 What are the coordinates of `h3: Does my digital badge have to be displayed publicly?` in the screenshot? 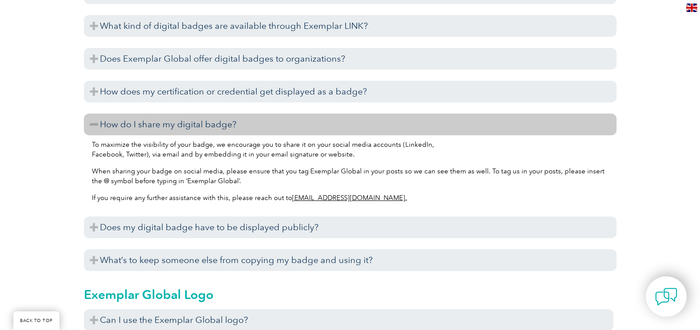 It's located at (350, 227).